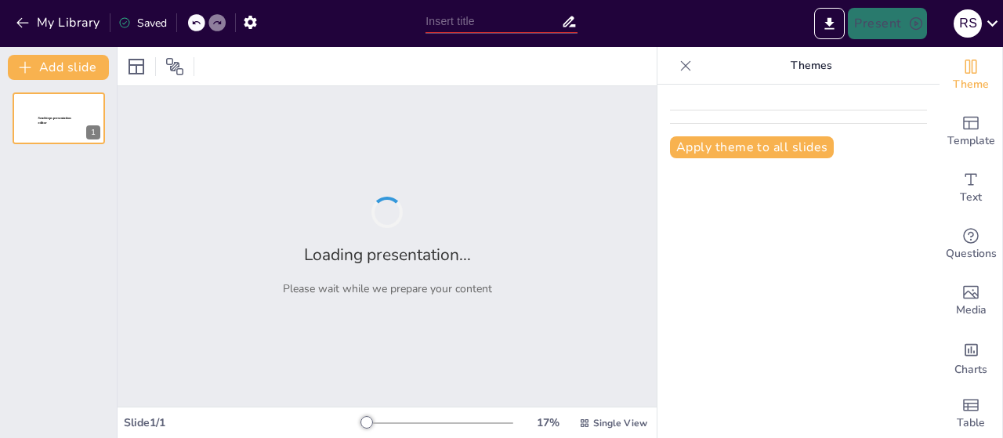 The height and width of the screenshot is (438, 1003). What do you see at coordinates (58, 67) in the screenshot?
I see `button: Add slide` at bounding box center [58, 67].